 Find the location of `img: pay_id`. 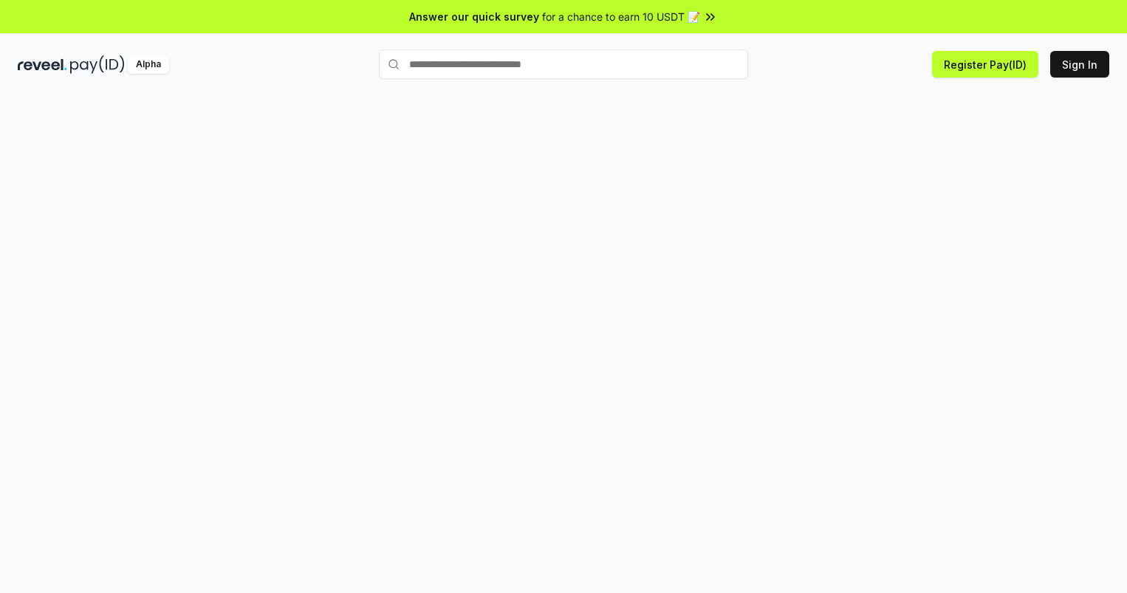

img: pay_id is located at coordinates (97, 64).